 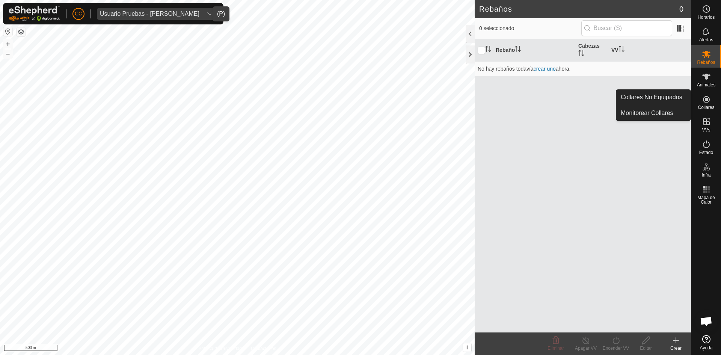 What do you see at coordinates (592, 50) in the screenshot?
I see `th: Cabezas` at bounding box center [592, 50].